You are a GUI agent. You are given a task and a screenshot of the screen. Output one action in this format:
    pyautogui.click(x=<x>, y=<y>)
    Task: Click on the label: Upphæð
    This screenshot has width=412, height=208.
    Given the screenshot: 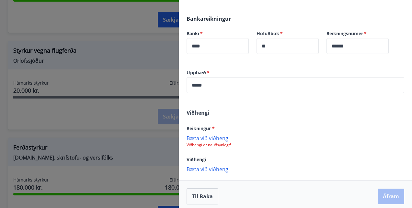 What is the action you would take?
    pyautogui.click(x=295, y=73)
    